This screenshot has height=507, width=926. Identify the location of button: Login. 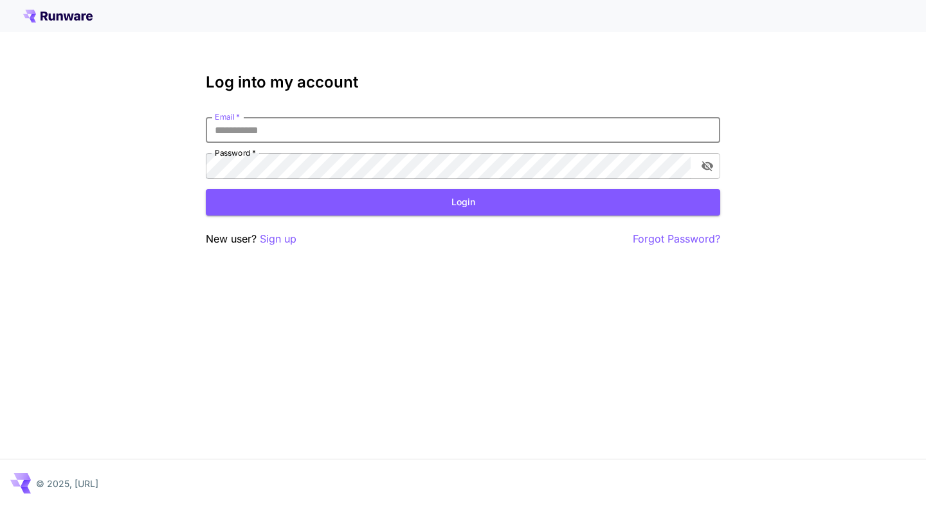
(463, 202).